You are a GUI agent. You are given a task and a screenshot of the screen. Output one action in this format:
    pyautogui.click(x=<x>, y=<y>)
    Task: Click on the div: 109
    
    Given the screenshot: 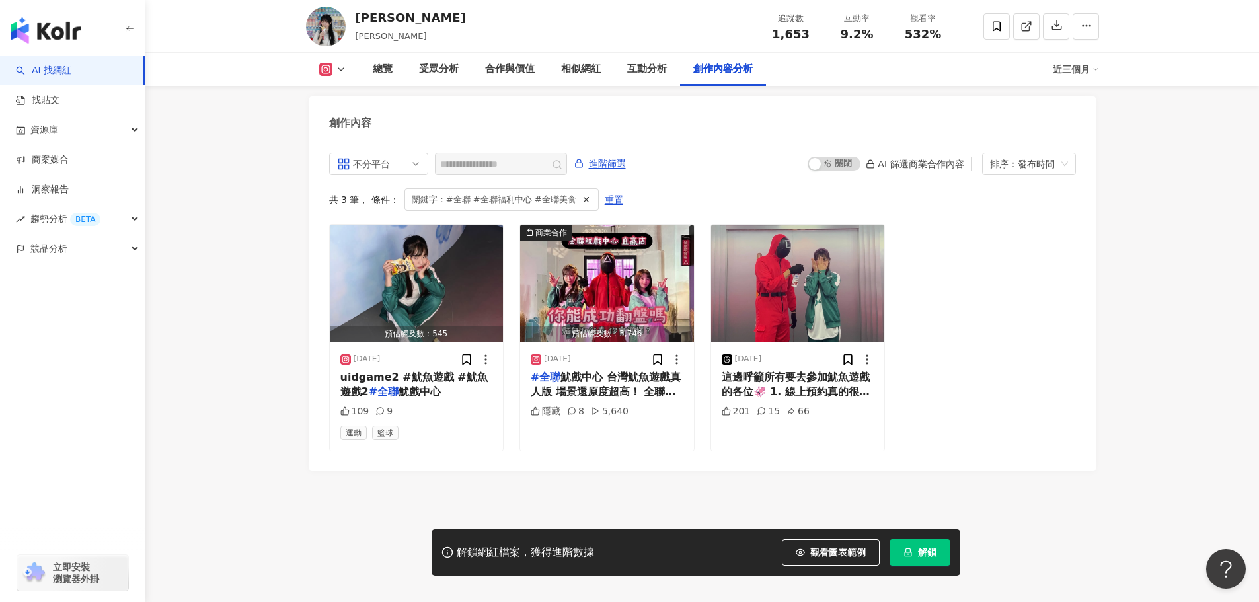 What is the action you would take?
    pyautogui.click(x=355, y=412)
    